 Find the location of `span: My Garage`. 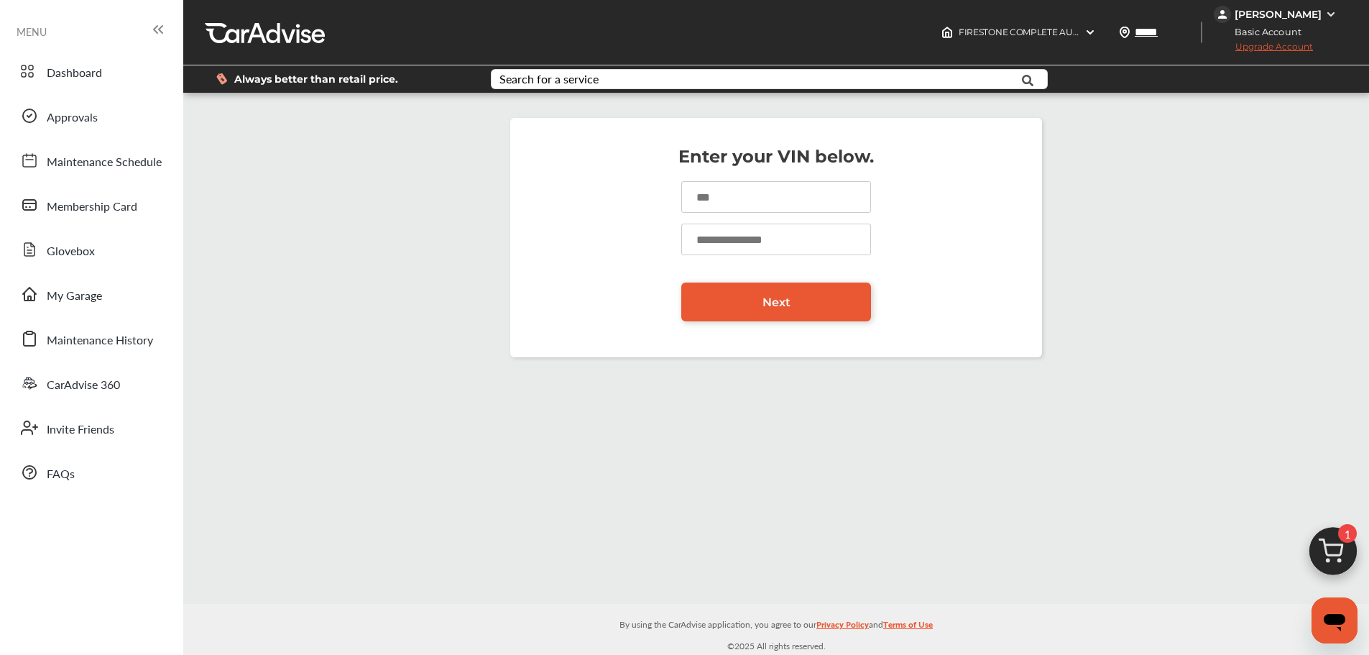

span: My Garage is located at coordinates (74, 296).